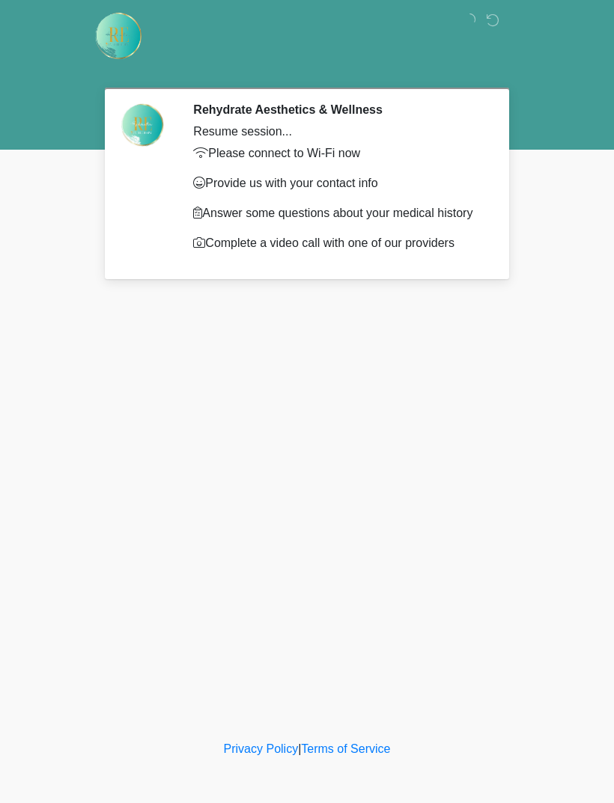 Image resolution: width=614 pixels, height=803 pixels. What do you see at coordinates (118, 36) in the screenshot?
I see `img: Rehydrate Aesthetics & Wellness Logo` at bounding box center [118, 36].